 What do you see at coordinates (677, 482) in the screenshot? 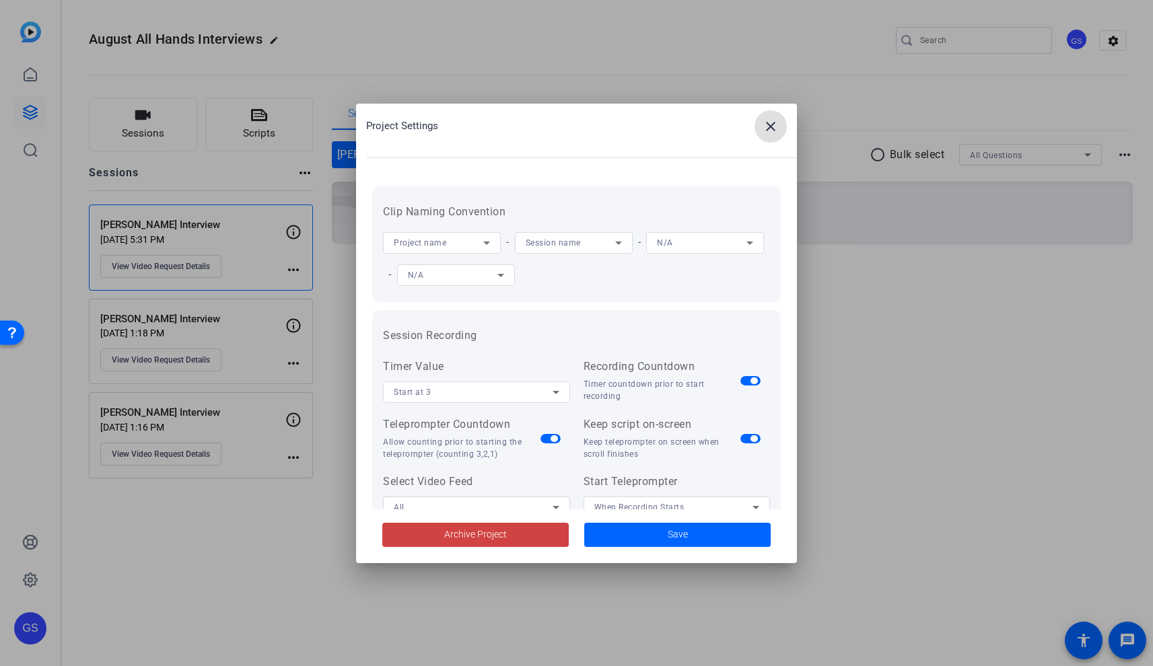
I see `div: Start Teleprompter` at bounding box center [677, 482].